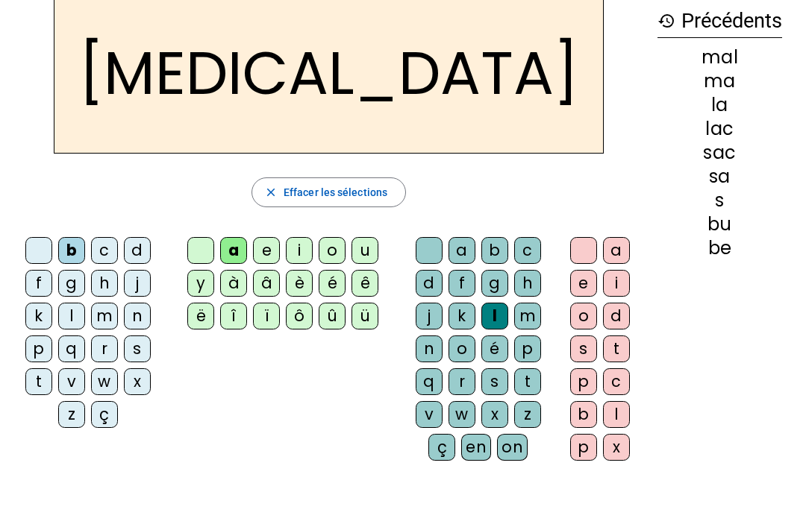 This screenshot has width=806, height=527. Describe the element at coordinates (719, 225) in the screenshot. I see `div: bu` at that location.